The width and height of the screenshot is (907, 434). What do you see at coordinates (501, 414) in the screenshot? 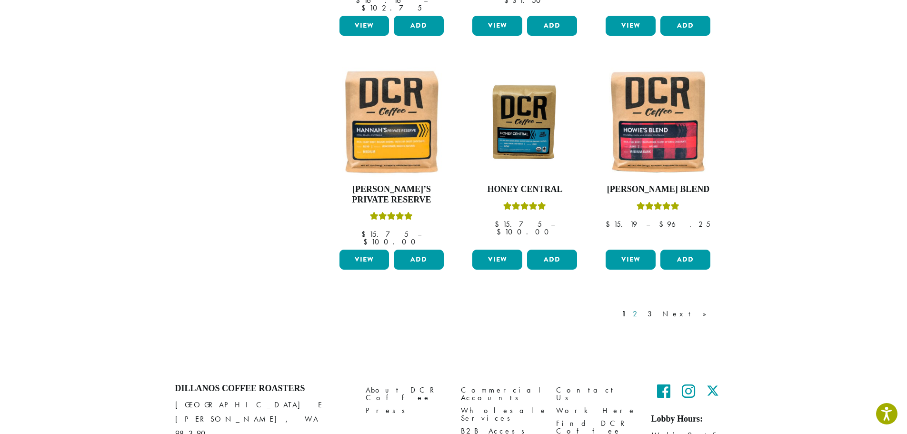
I see `a: Wholesale Services` at bounding box center [501, 414].